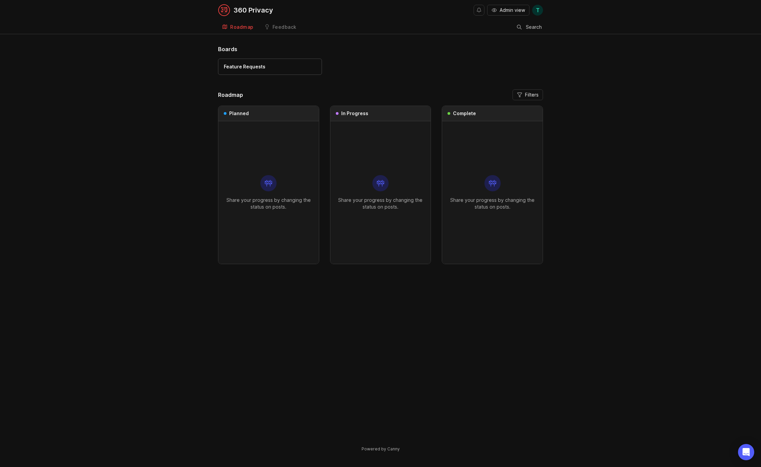  What do you see at coordinates (465, 113) in the screenshot?
I see `h3: Complete` at bounding box center [465, 113].